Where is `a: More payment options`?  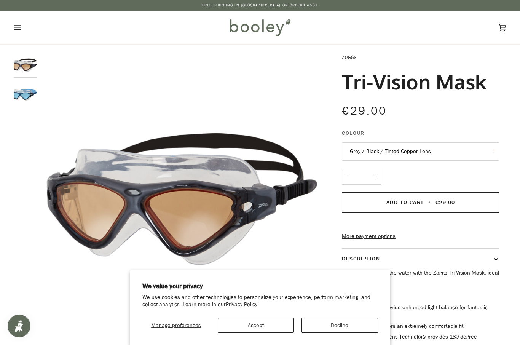 a: More payment options is located at coordinates (420, 236).